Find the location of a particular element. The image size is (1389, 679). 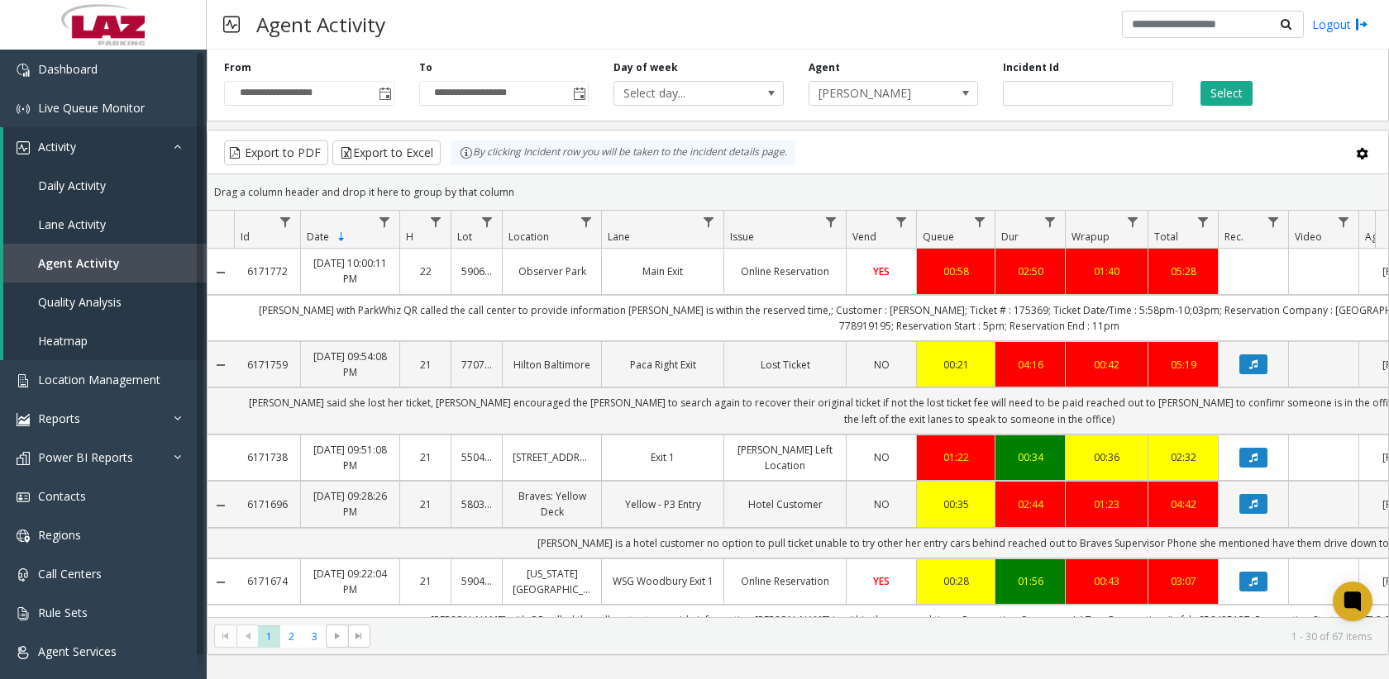

a: 770769 is located at coordinates (476, 364).